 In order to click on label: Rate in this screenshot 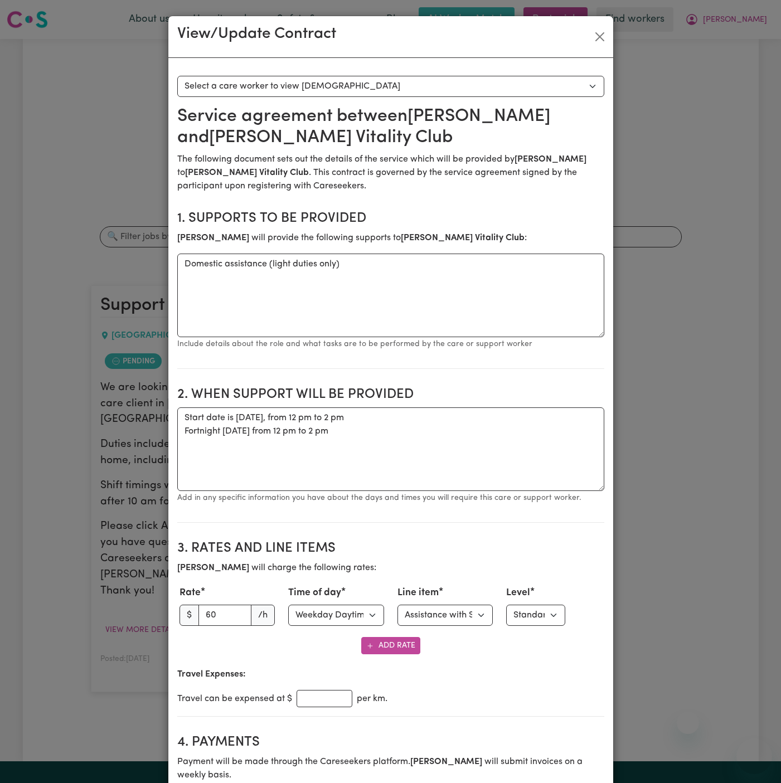, I will do `click(190, 593)`.